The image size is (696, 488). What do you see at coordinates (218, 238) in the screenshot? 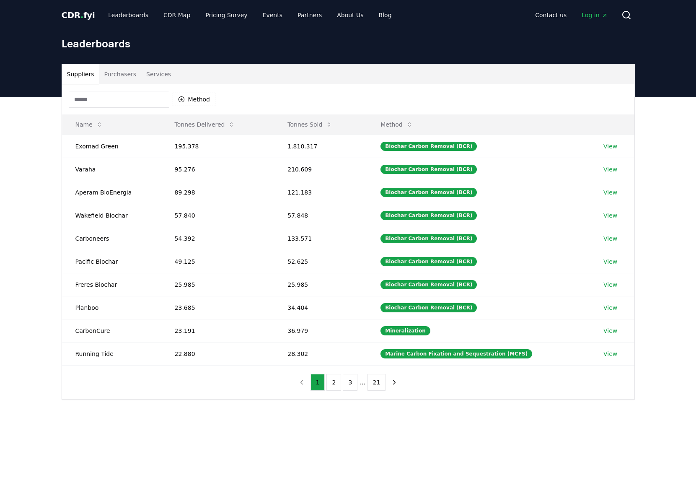
I see `td: 54.392` at bounding box center [218, 238].